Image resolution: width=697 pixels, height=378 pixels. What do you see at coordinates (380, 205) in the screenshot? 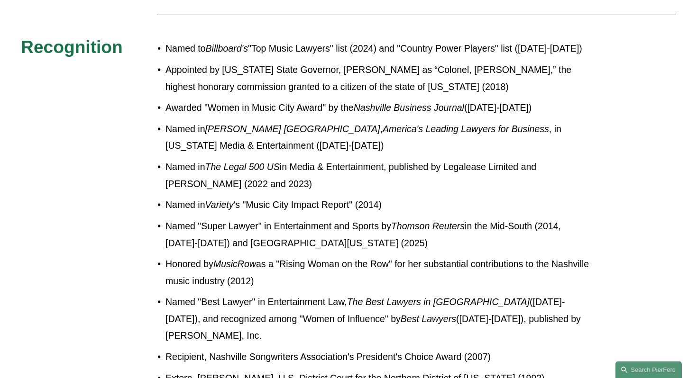
I see `p: Named in 's "Music City Impact Report" (2014)` at bounding box center [380, 205].